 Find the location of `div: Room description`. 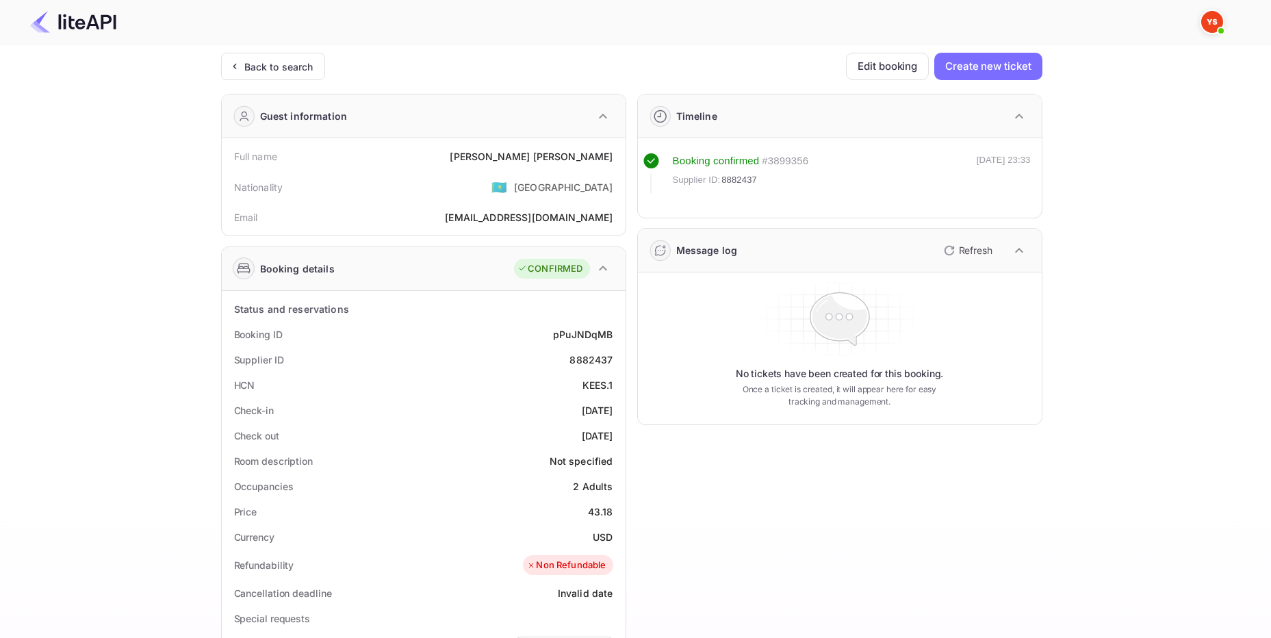

div: Room description is located at coordinates (273, 461).